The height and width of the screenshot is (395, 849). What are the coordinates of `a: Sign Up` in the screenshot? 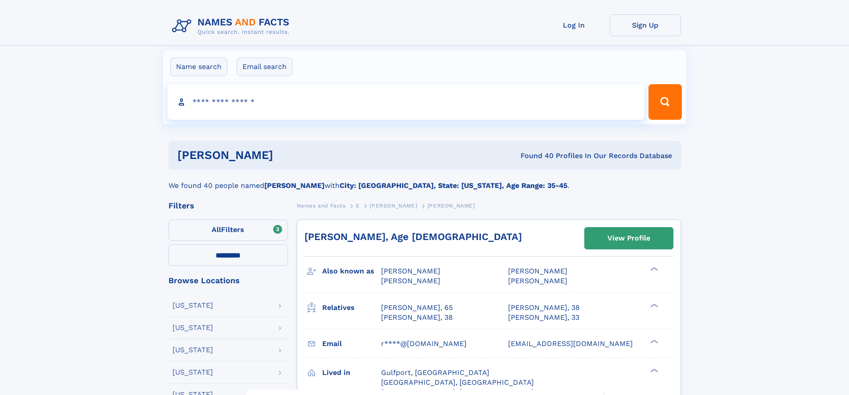 It's located at (645, 25).